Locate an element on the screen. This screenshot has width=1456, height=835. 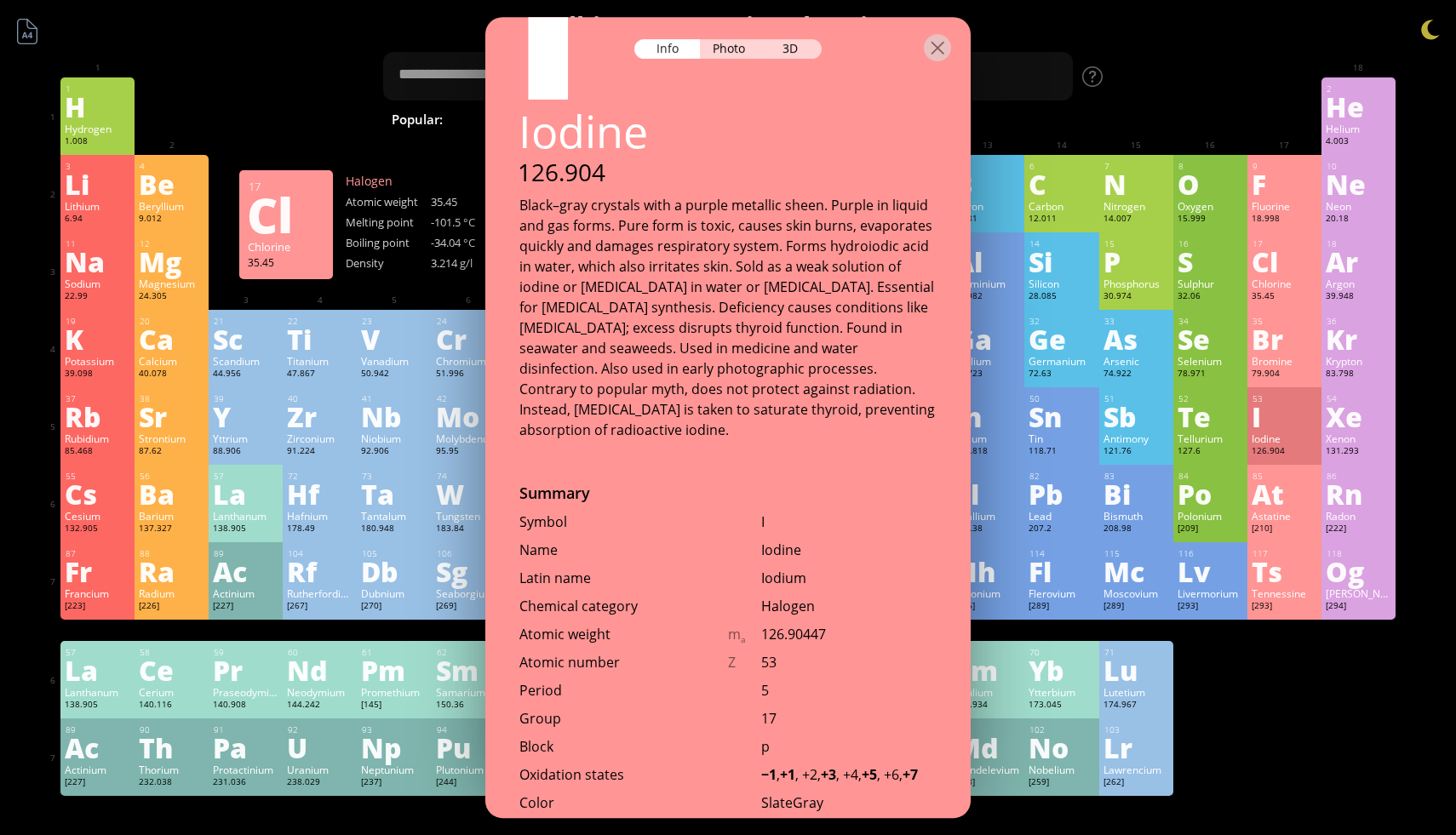
div: Yttrium is located at coordinates (245, 439).